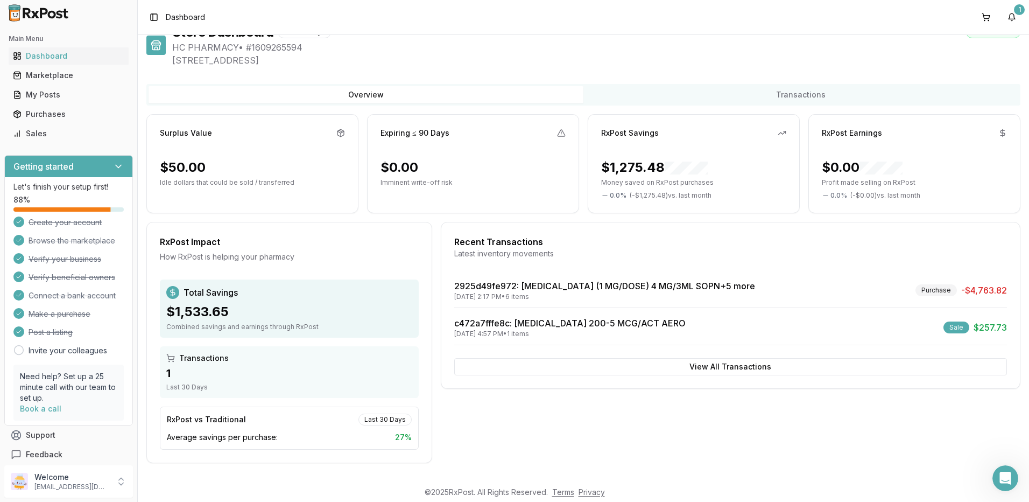  I want to click on button: Sales, so click(68, 134).